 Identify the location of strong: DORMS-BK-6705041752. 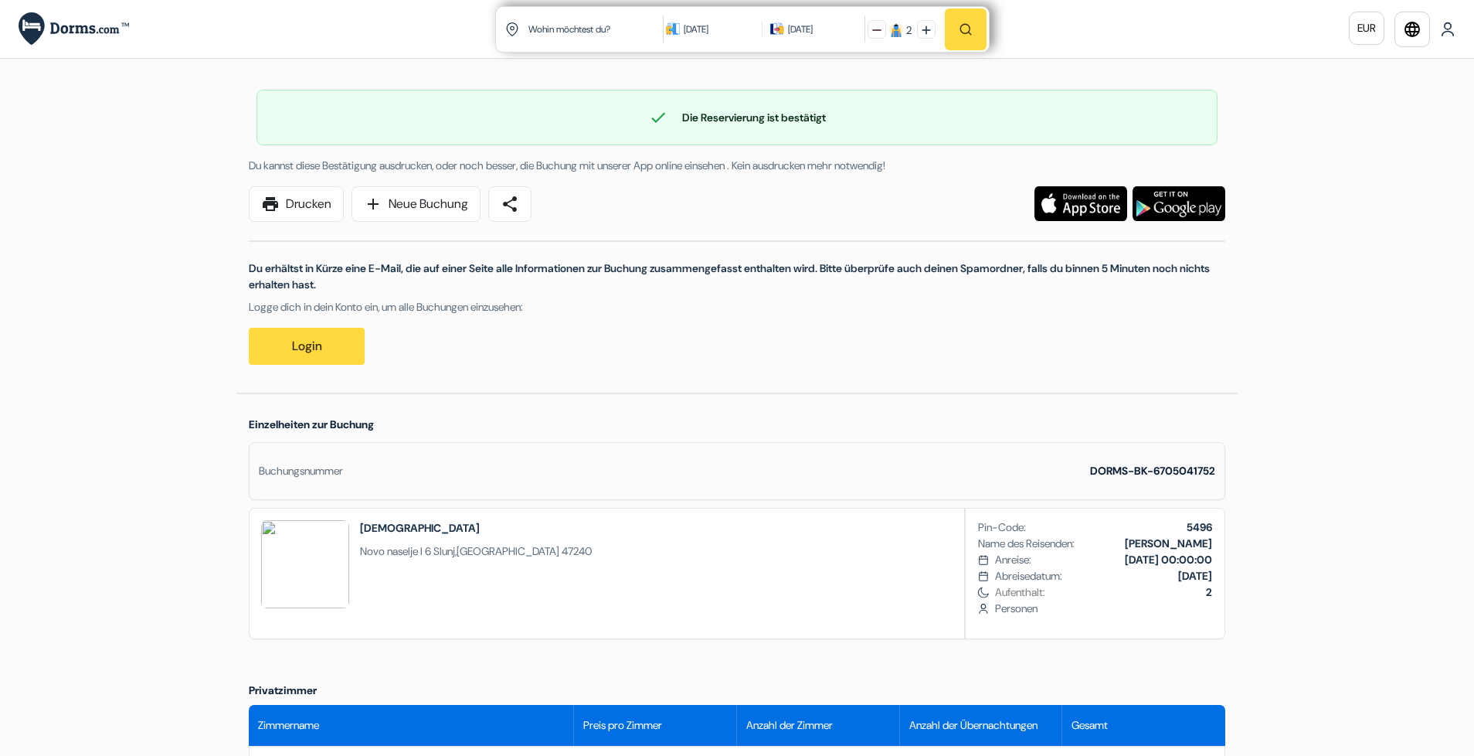
(1153, 471).